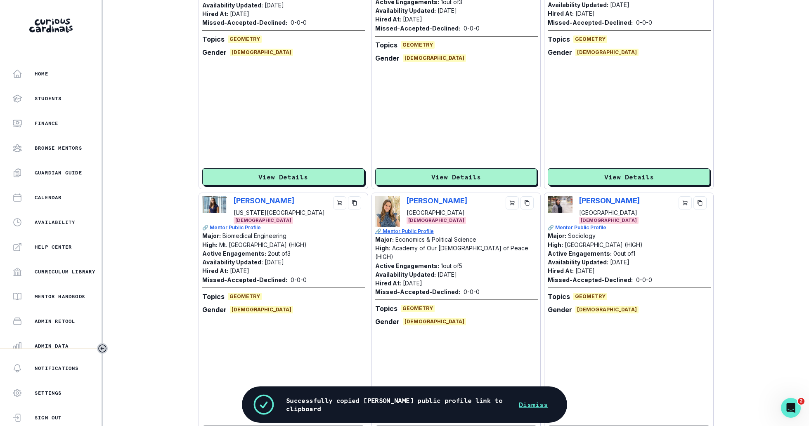 The width and height of the screenshot is (809, 426). What do you see at coordinates (48, 198) in the screenshot?
I see `p: Calendar` at bounding box center [48, 198].